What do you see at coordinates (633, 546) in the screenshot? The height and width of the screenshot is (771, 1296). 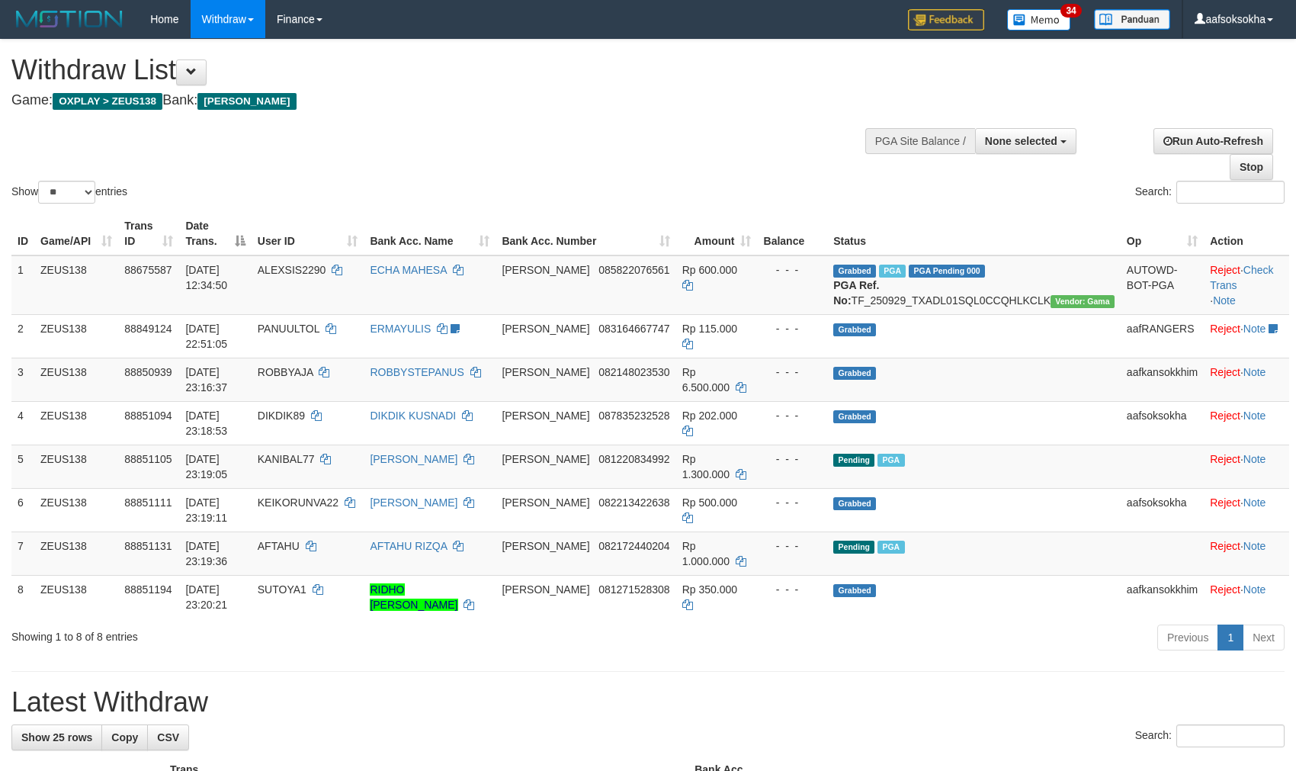 I see `span: Copy 082172440204 to clipboard` at bounding box center [633, 546].